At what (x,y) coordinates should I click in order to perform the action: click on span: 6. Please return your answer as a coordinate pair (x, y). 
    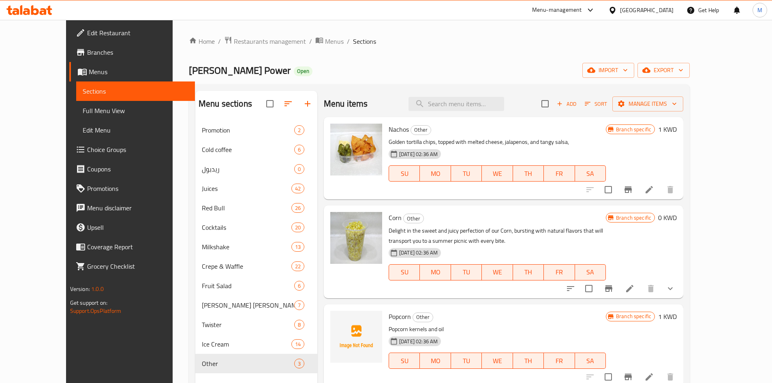
    Looking at the image, I should click on (299, 286).